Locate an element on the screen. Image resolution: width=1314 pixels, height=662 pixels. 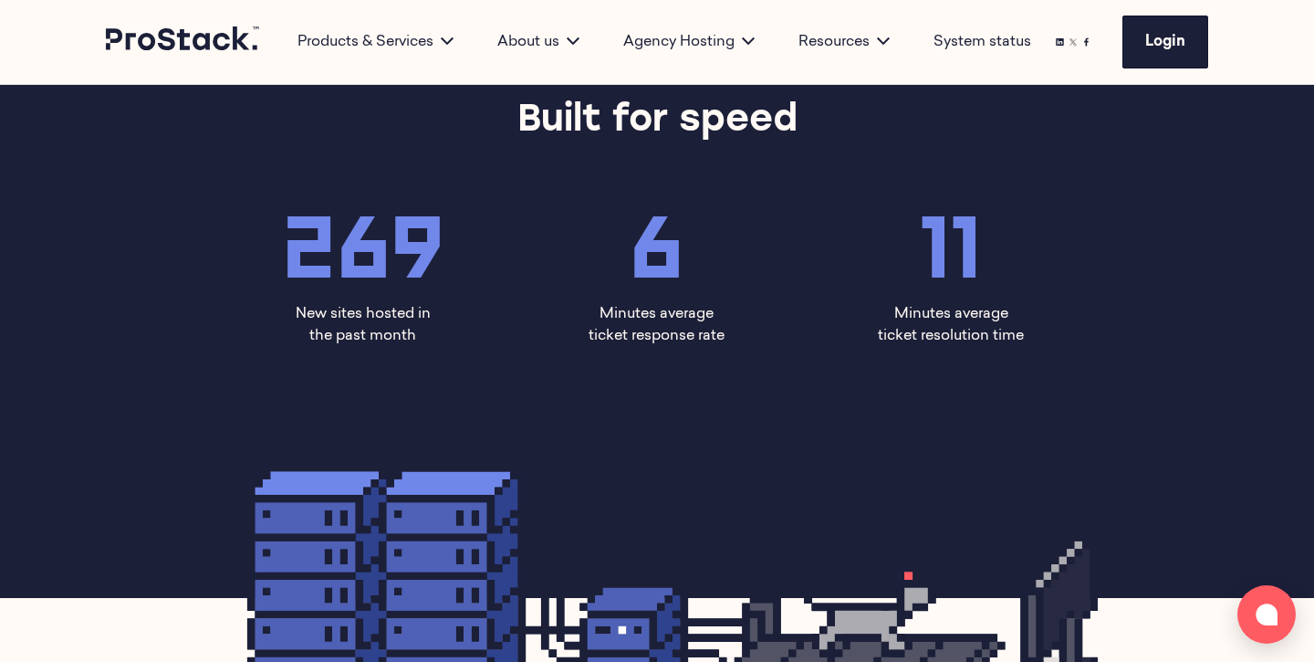
div: Agency Hosting is located at coordinates (689, 42).